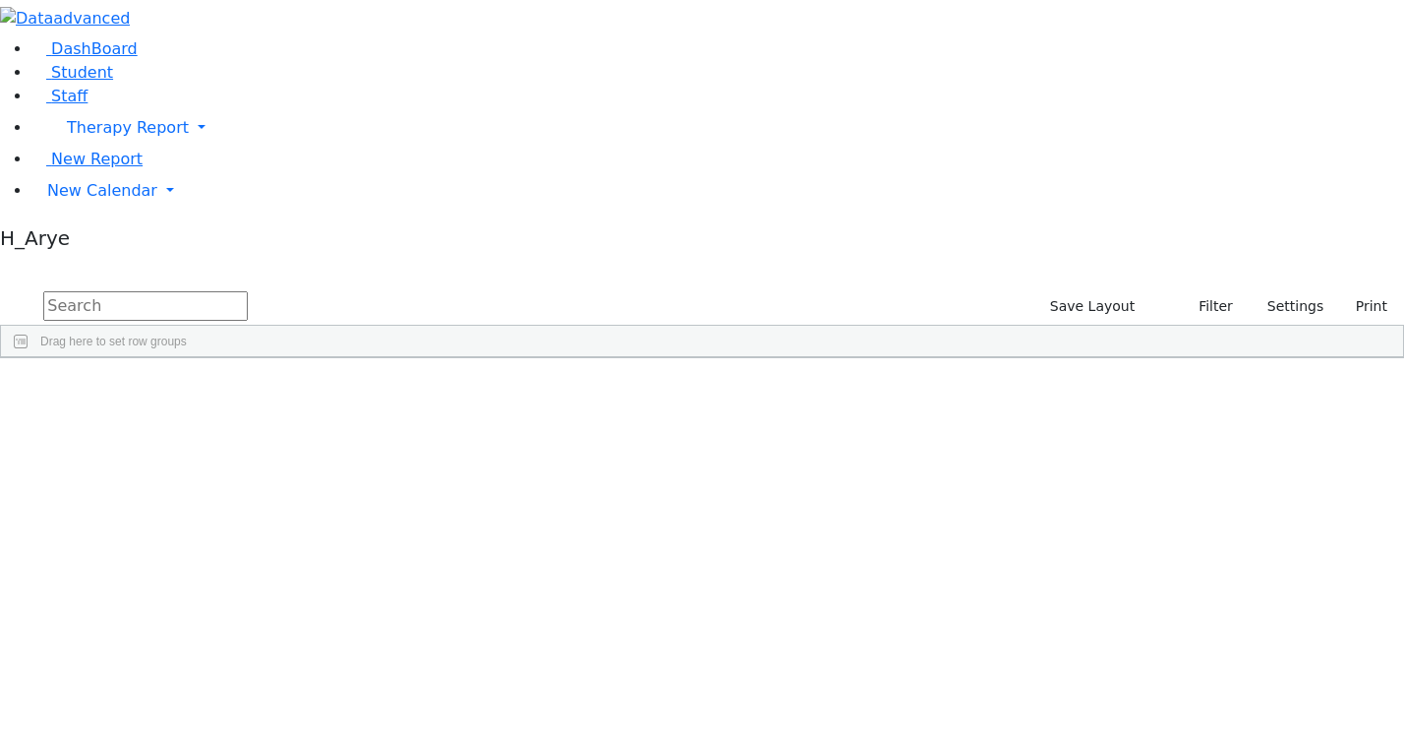 This screenshot has height=745, width=1404. I want to click on span: Therapy Report, so click(128, 127).